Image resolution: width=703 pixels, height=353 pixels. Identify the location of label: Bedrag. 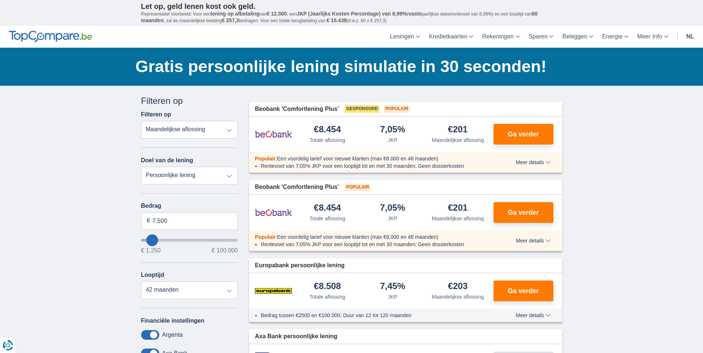
(190, 206).